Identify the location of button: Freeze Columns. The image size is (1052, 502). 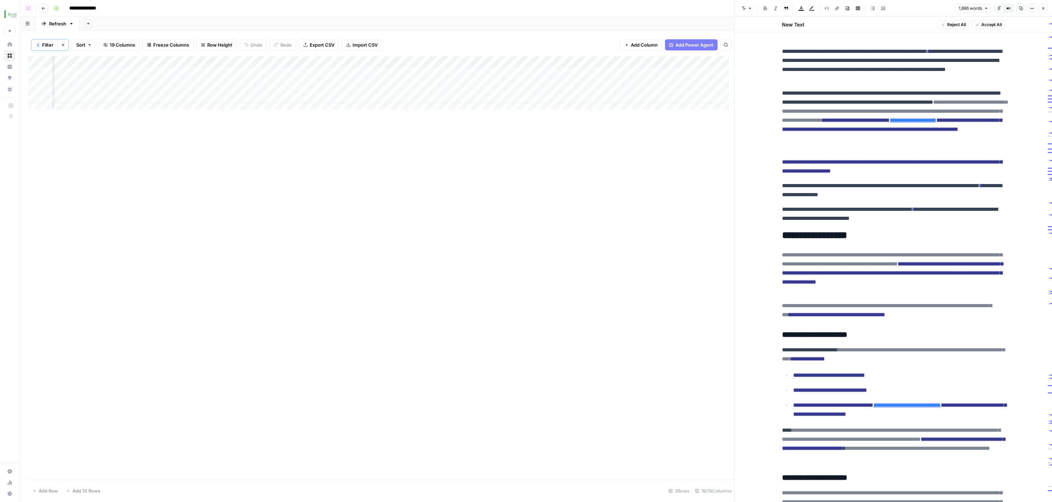
(168, 45).